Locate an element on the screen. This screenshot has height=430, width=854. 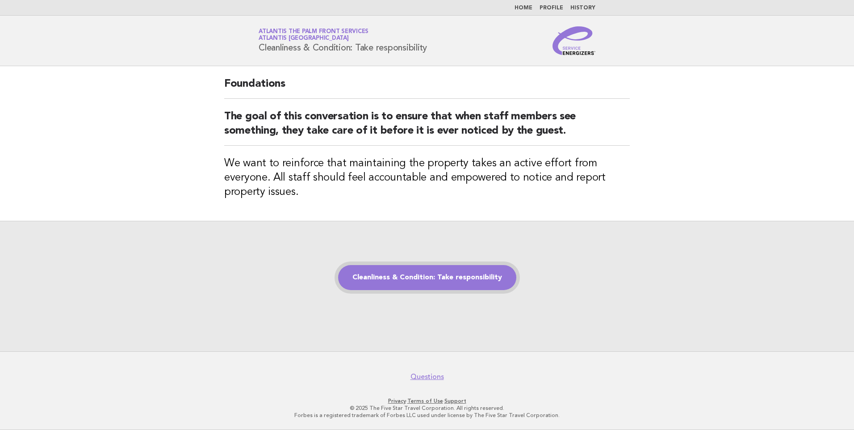
a: Questions is located at coordinates (427, 377).